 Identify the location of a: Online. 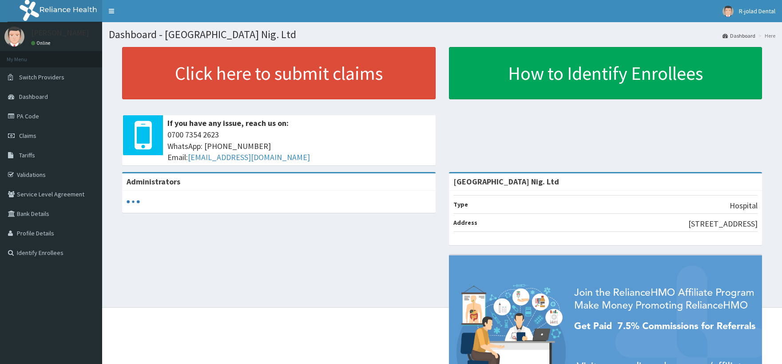
(42, 43).